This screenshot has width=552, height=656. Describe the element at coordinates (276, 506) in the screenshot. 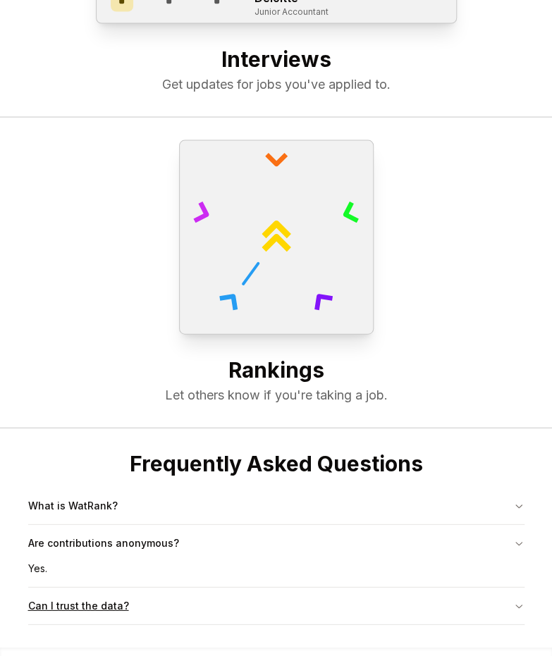

I see `button: What is WatRank?` at that location.